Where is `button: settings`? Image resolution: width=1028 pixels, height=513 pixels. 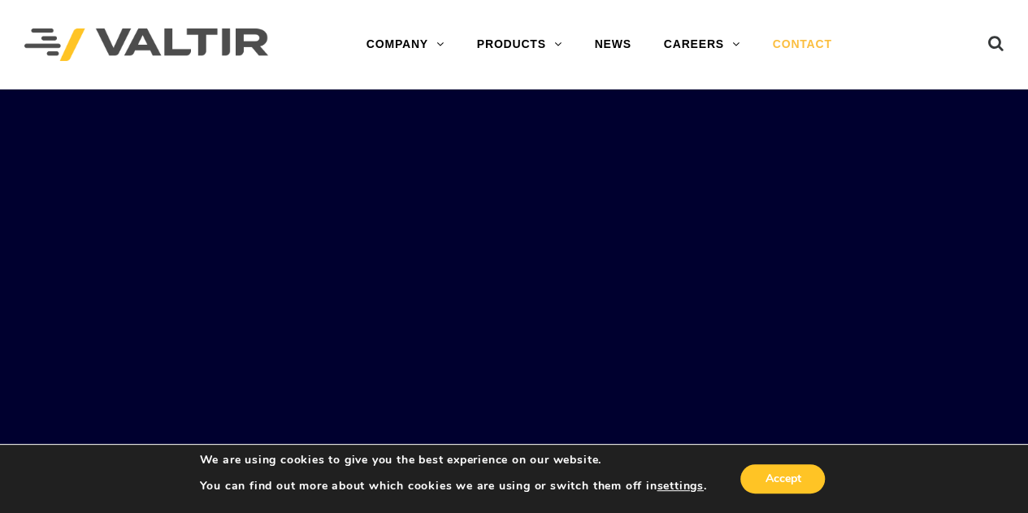
button: settings is located at coordinates (679, 486).